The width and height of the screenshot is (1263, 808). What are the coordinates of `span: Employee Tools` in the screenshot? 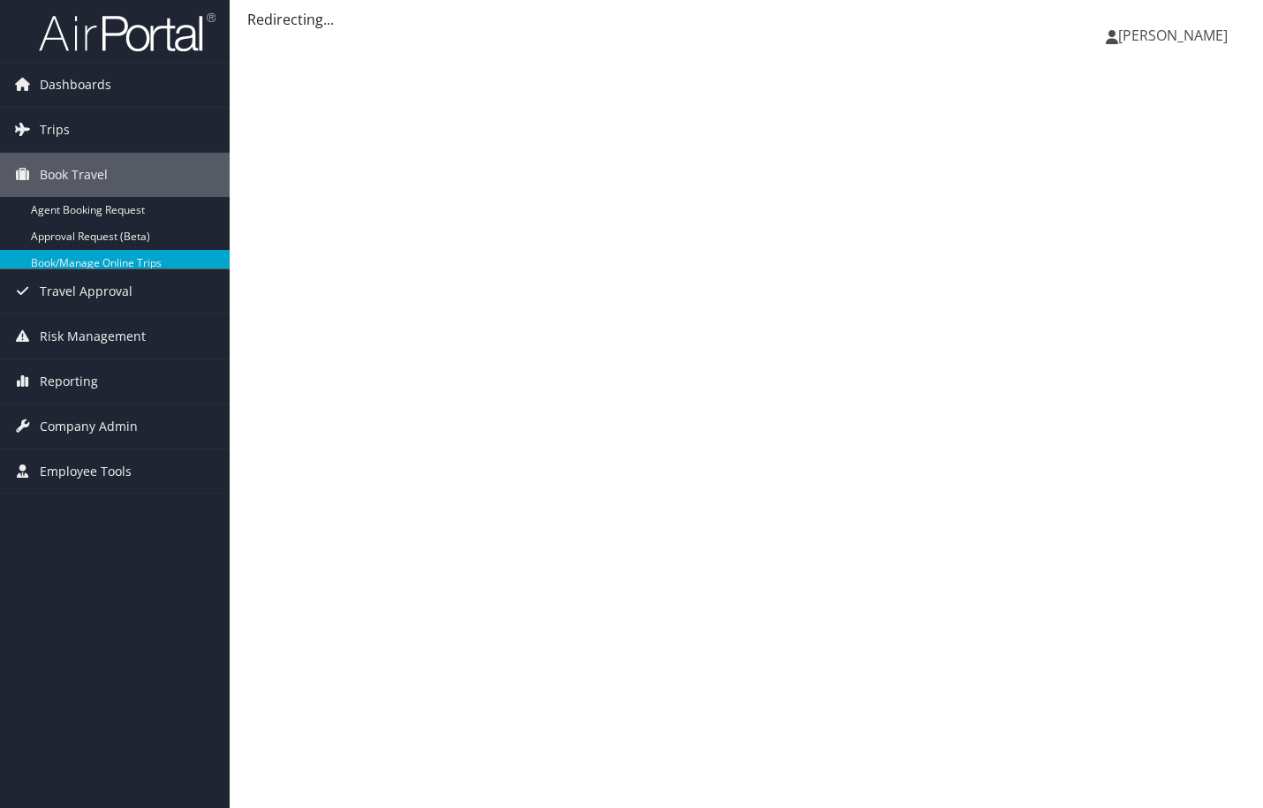 It's located at (86, 472).